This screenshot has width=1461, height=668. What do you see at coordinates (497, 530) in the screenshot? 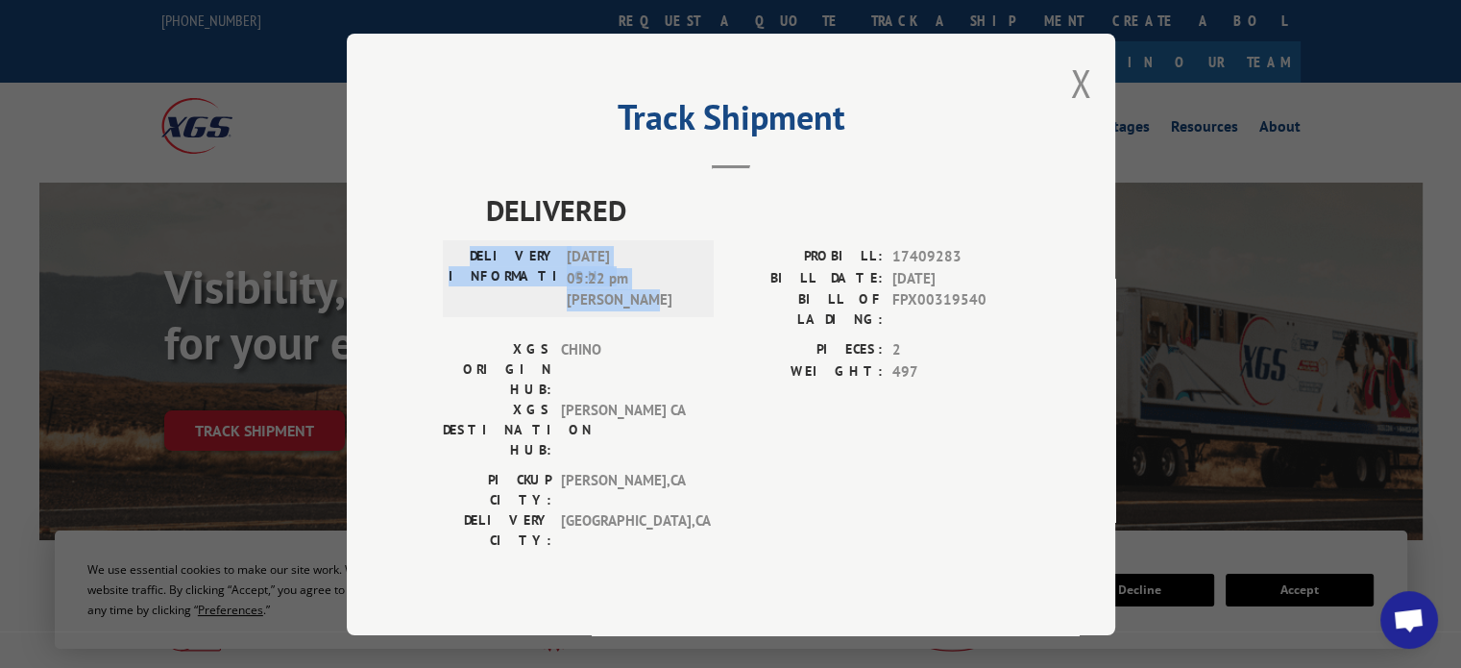
I see `label: DELIVERY CITY:` at bounding box center [497, 530].